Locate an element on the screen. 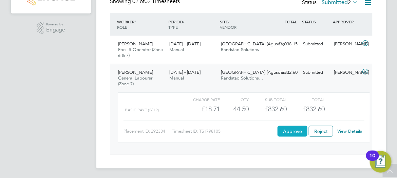  div: WORKER is located at coordinates (141, 24).